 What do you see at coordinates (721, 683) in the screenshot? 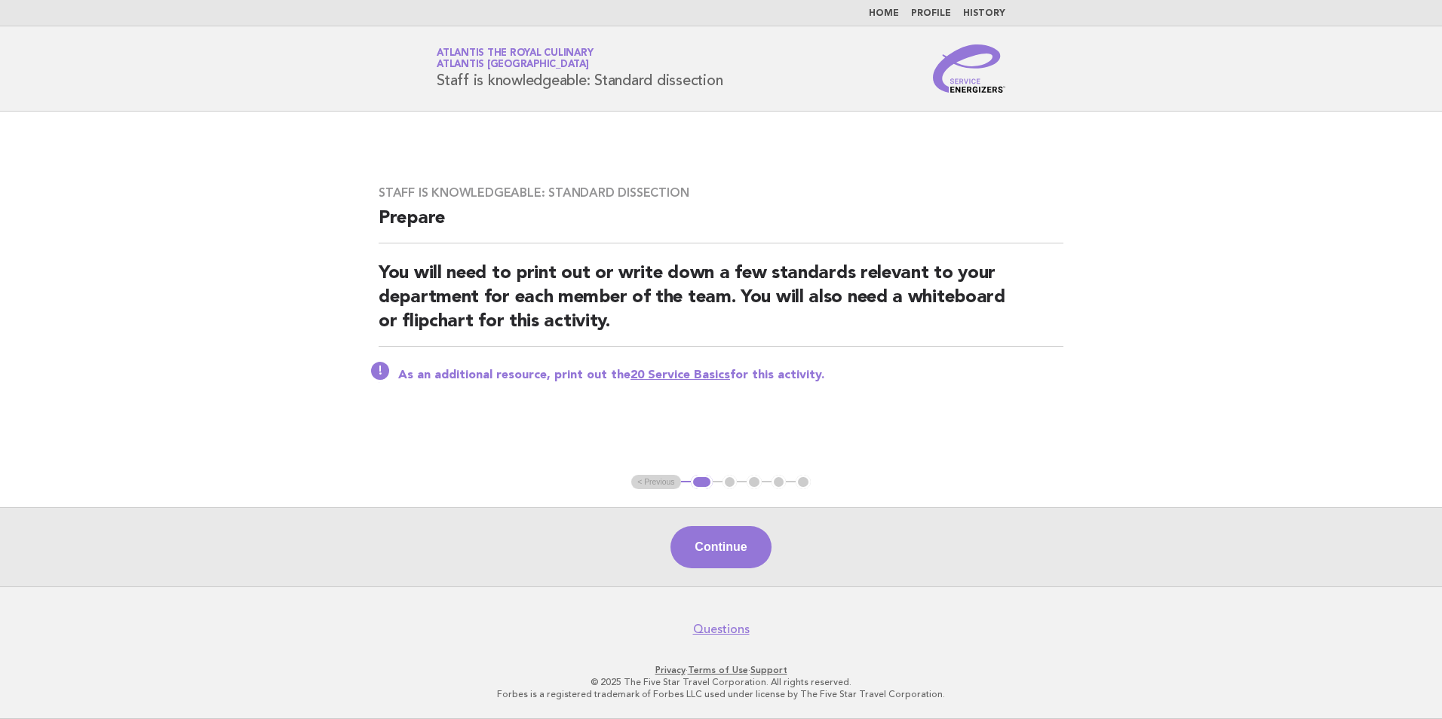
I see `p: © 2025 The Five Star Travel Corporation. All rights reserved.` at bounding box center [721, 683].